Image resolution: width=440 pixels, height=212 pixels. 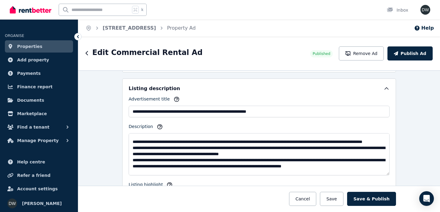 I want to click on a: Documents, so click(x=39, y=100).